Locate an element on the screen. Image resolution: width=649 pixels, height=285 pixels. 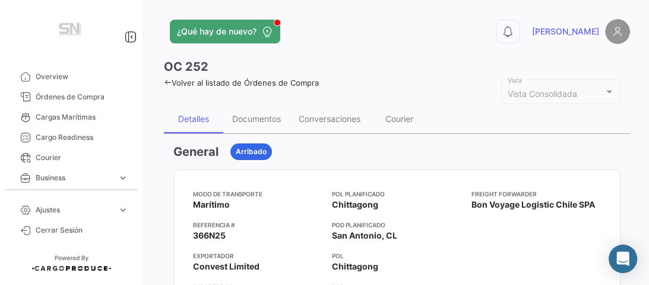
span: Órdenes de Compra is located at coordinates (82, 97).